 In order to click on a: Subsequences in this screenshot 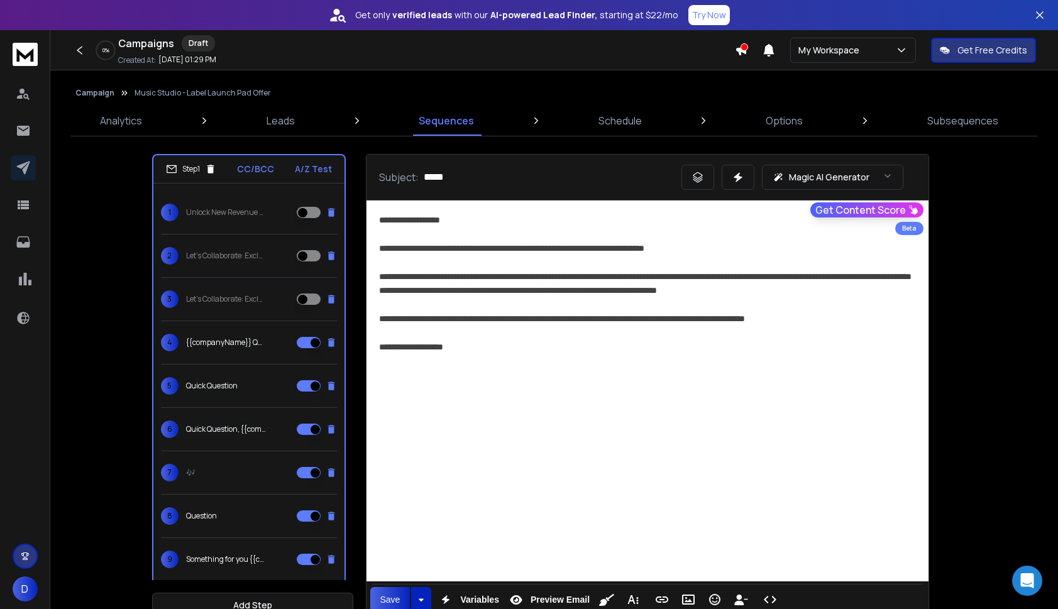, I will do `click(963, 121)`.